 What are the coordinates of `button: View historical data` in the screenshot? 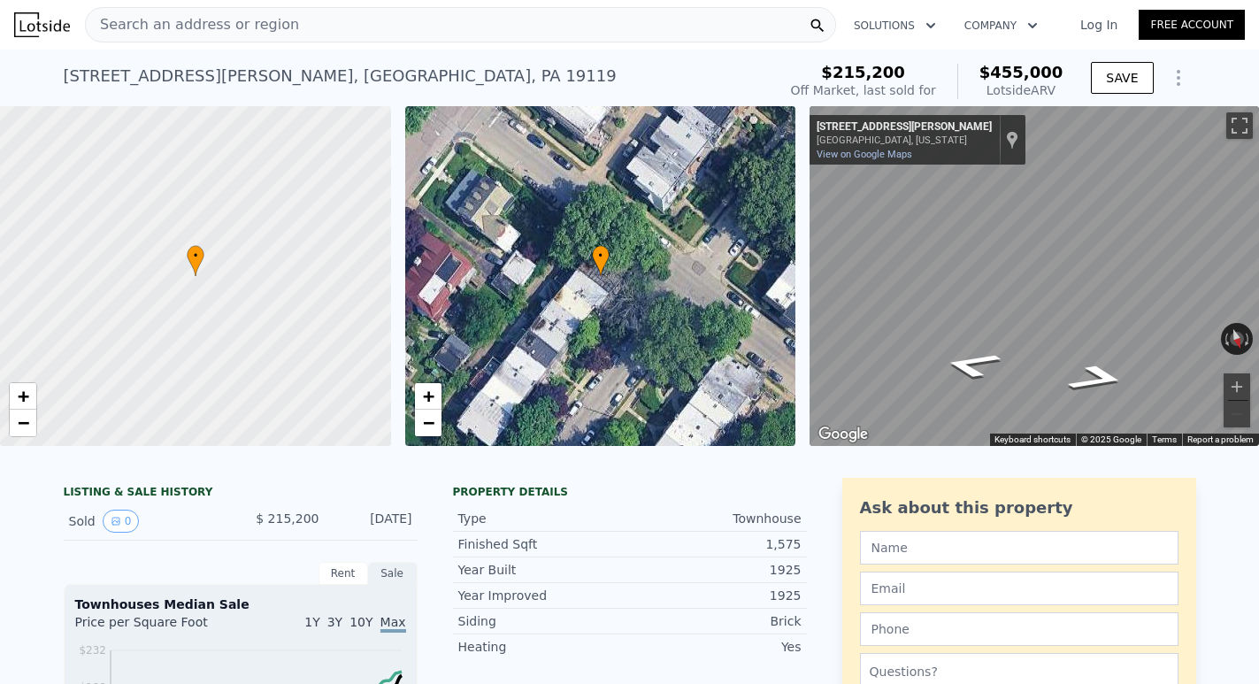 It's located at (121, 521).